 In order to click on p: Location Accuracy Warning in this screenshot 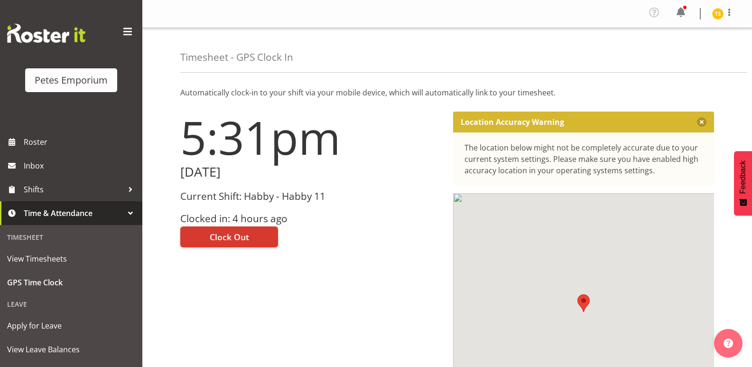, I will do `click(512, 122)`.